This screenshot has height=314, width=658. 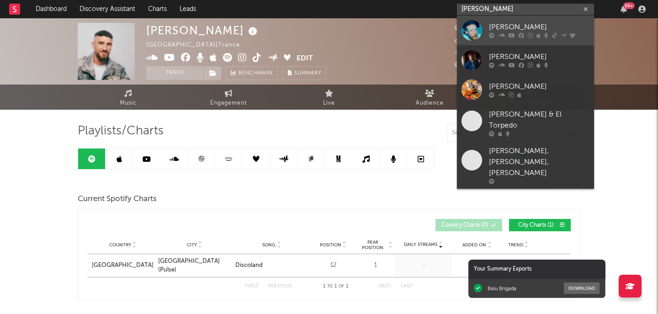 I want to click on span: to, so click(x=330, y=286).